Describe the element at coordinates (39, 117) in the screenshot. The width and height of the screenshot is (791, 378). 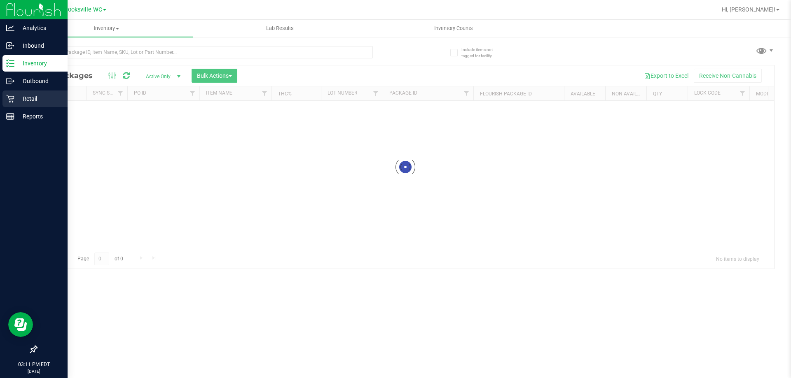
I see `p: Reports` at that location.